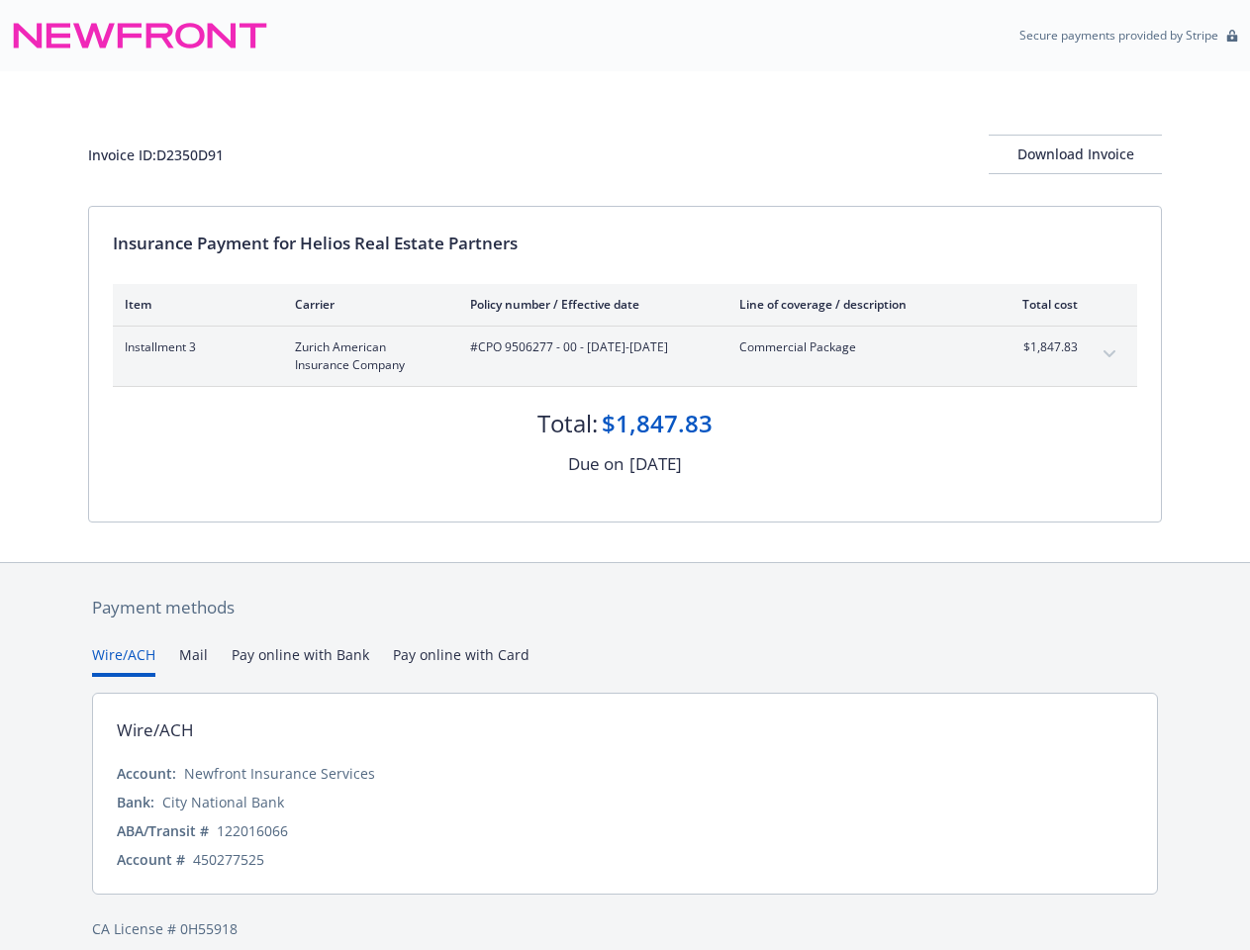 The width and height of the screenshot is (1250, 950). I want to click on div: Account #, so click(150, 859).